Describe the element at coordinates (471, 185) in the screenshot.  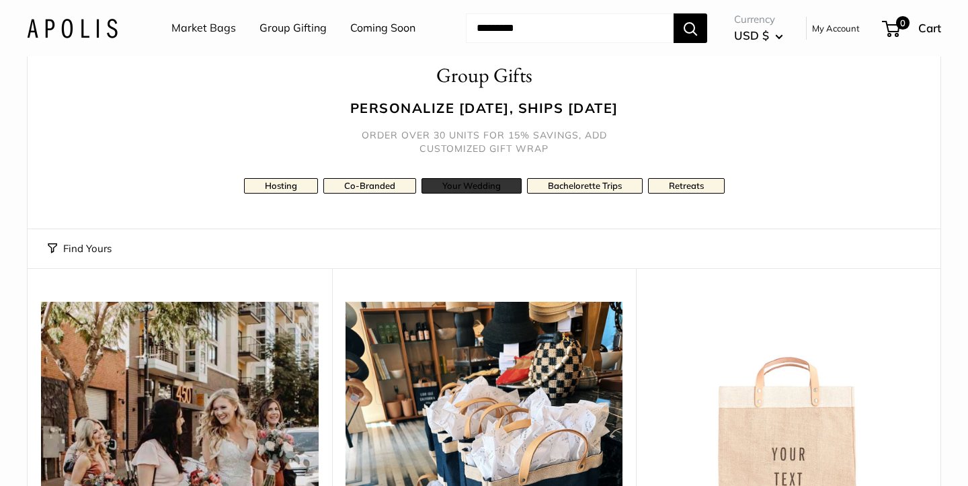
I see `a: Your Wedding` at that location.